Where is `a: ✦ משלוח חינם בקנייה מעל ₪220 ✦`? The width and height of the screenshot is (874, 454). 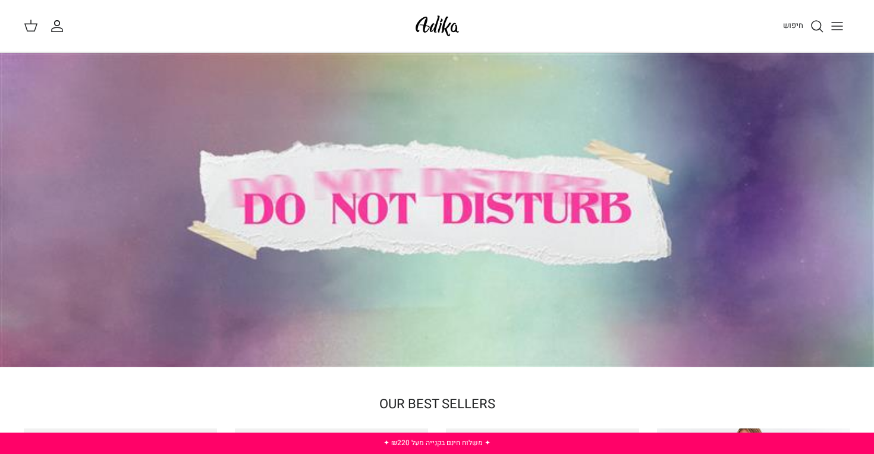 a: ✦ משלוח חינם בקנייה מעל ₪220 ✦ is located at coordinates (437, 443).